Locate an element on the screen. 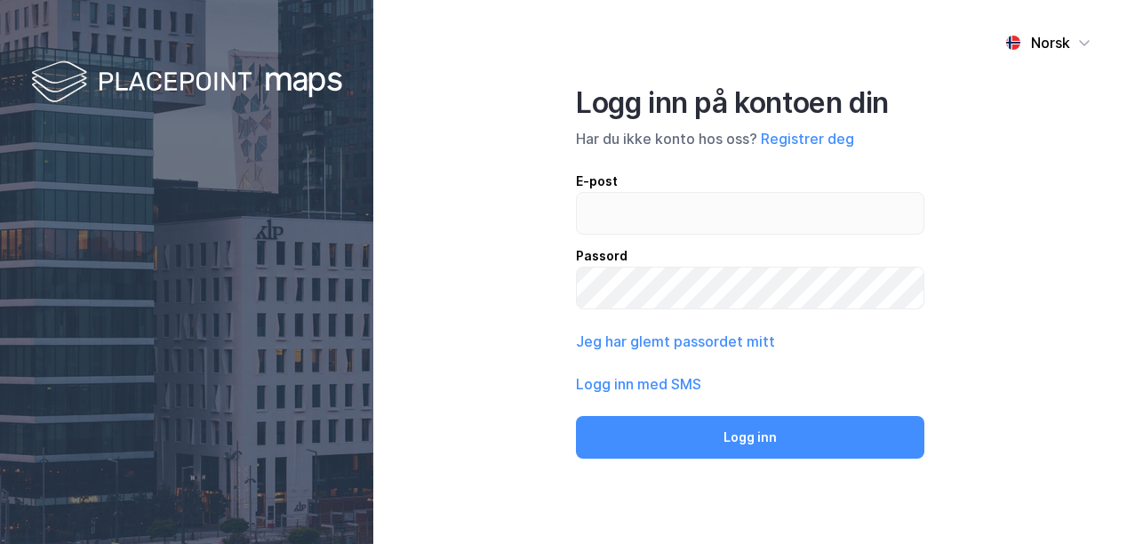 Image resolution: width=1127 pixels, height=544 pixels. button: Jeg har glemt passordet mitt is located at coordinates (676, 341).